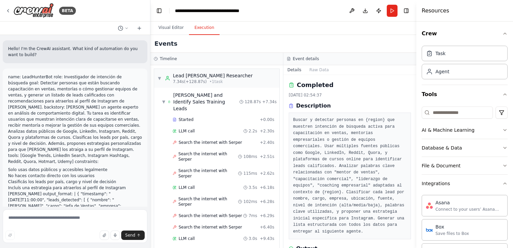 The height and width of the screenshot is (248, 513). I want to click on button: Improve this prompt, so click(10, 235).